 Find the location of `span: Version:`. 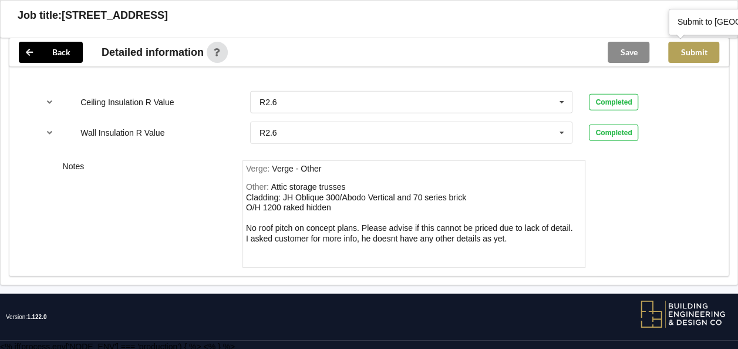

span: Version: is located at coordinates (26, 317).